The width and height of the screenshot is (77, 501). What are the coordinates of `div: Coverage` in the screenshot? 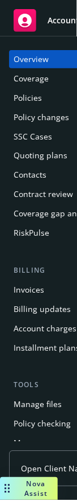 It's located at (31, 79).